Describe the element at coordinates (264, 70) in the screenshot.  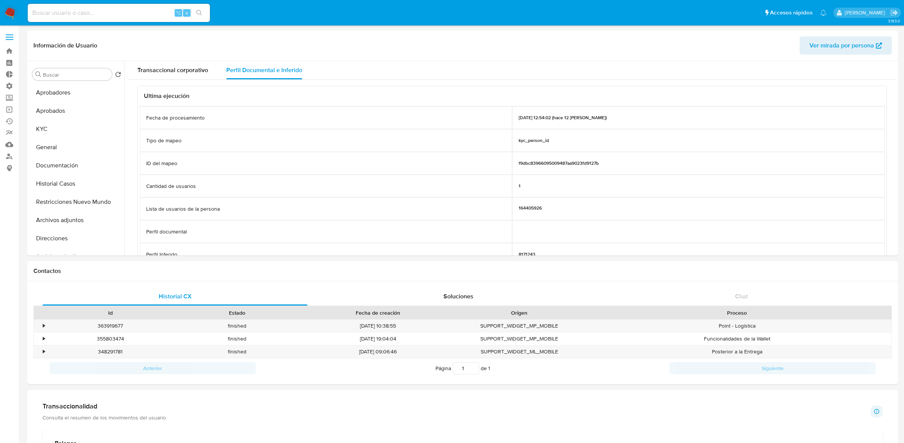
I see `span: Perfil Documental e Inferido` at that location.